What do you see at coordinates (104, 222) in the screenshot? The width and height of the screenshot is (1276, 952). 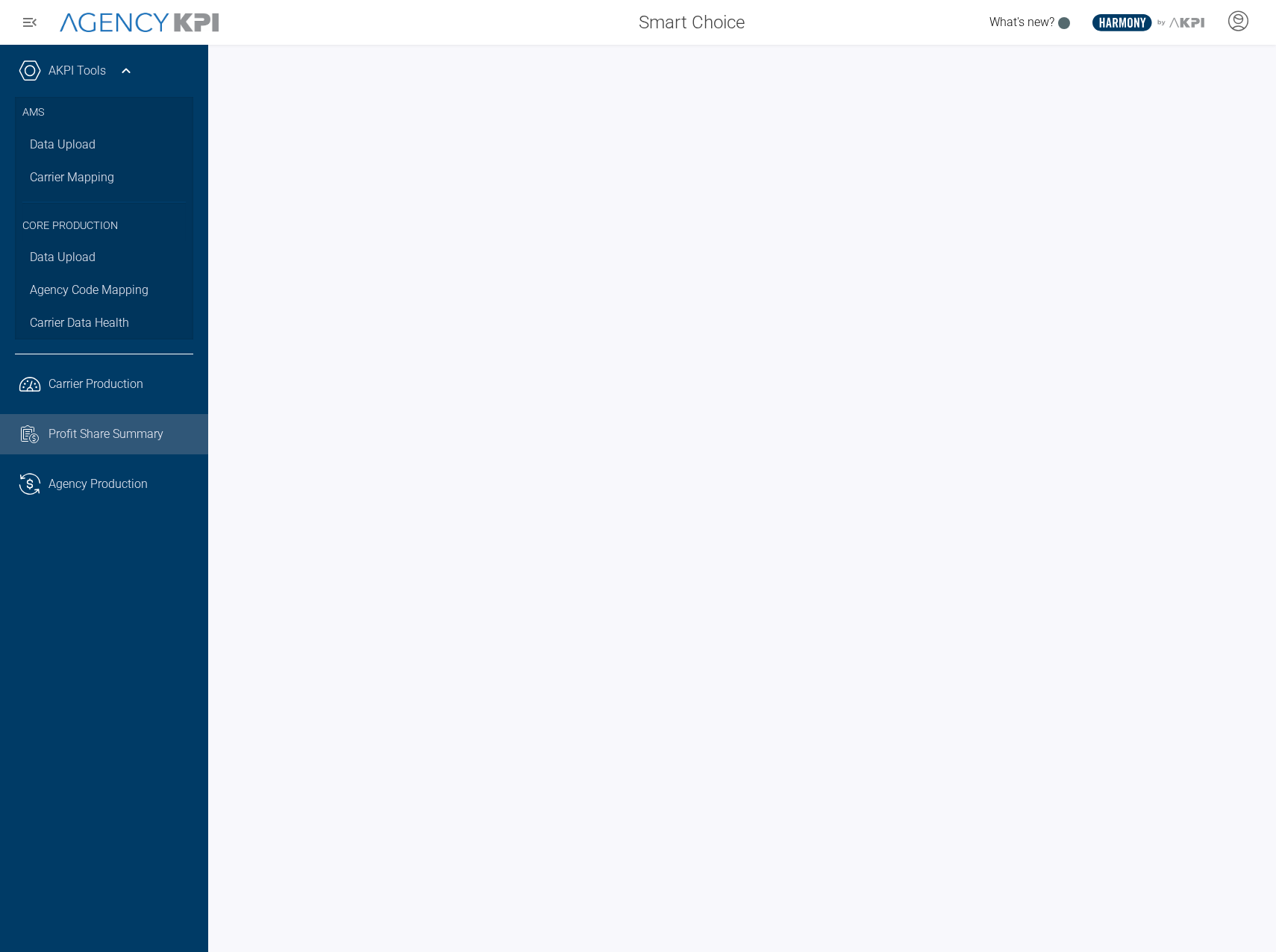 I see `h3: Core Production` at bounding box center [104, 222].